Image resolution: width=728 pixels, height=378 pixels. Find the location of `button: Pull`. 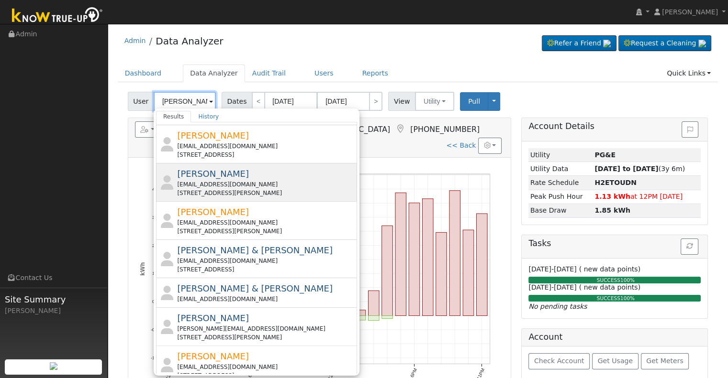

button: Pull is located at coordinates (474, 101).